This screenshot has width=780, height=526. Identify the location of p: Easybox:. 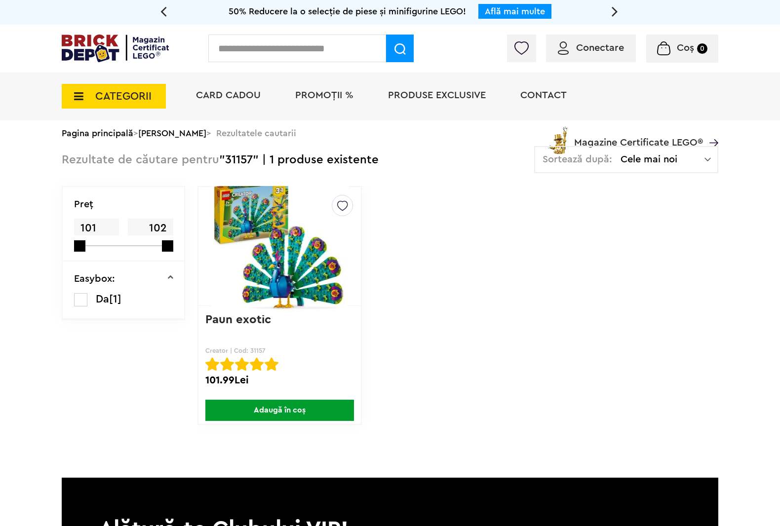
(94, 279).